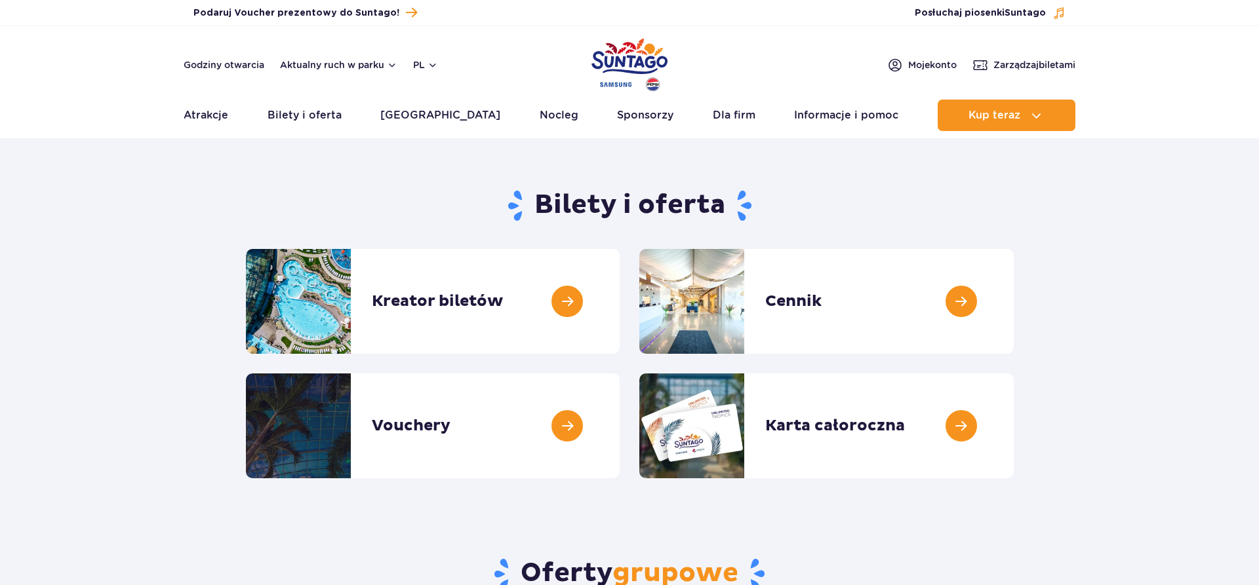  What do you see at coordinates (922, 65) in the screenshot?
I see `a: Mojekonto` at bounding box center [922, 65].